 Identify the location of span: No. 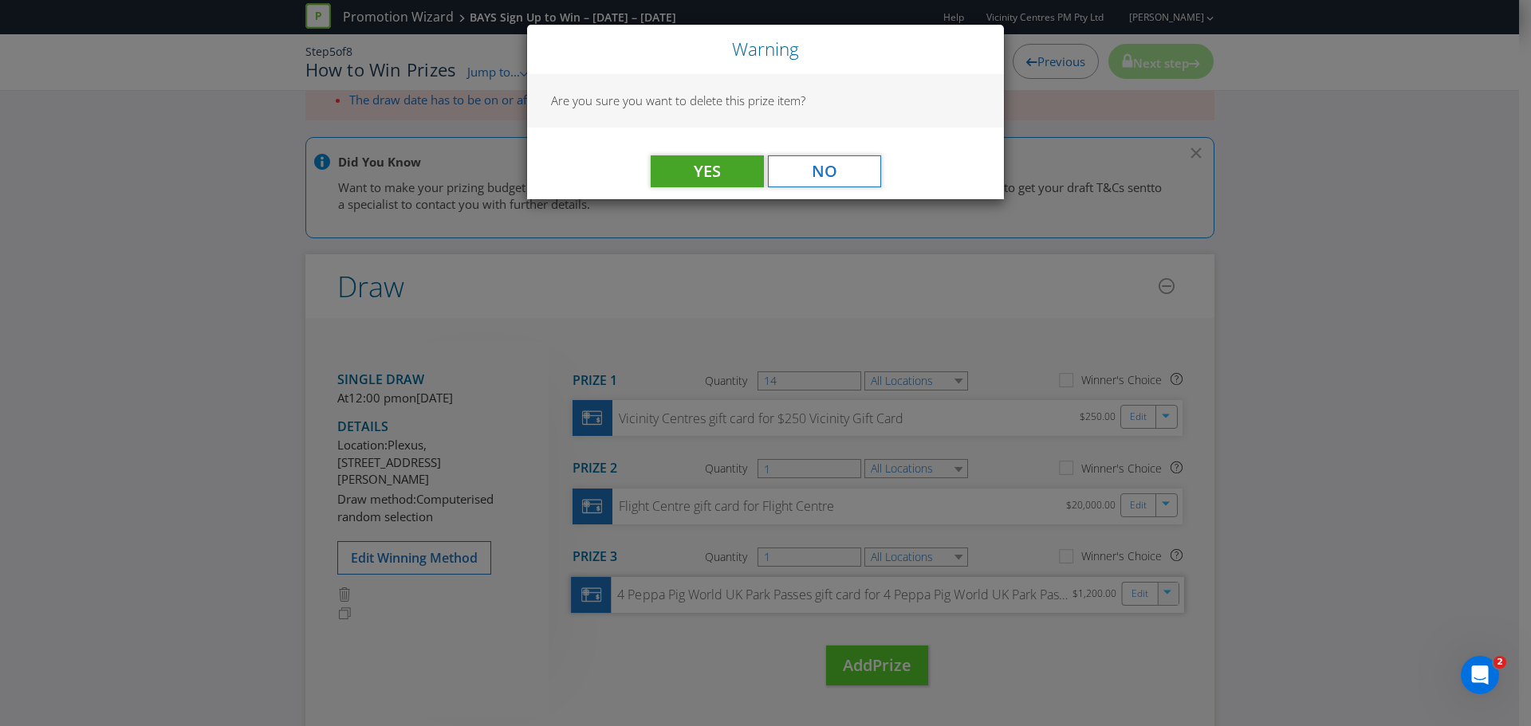
(824, 171).